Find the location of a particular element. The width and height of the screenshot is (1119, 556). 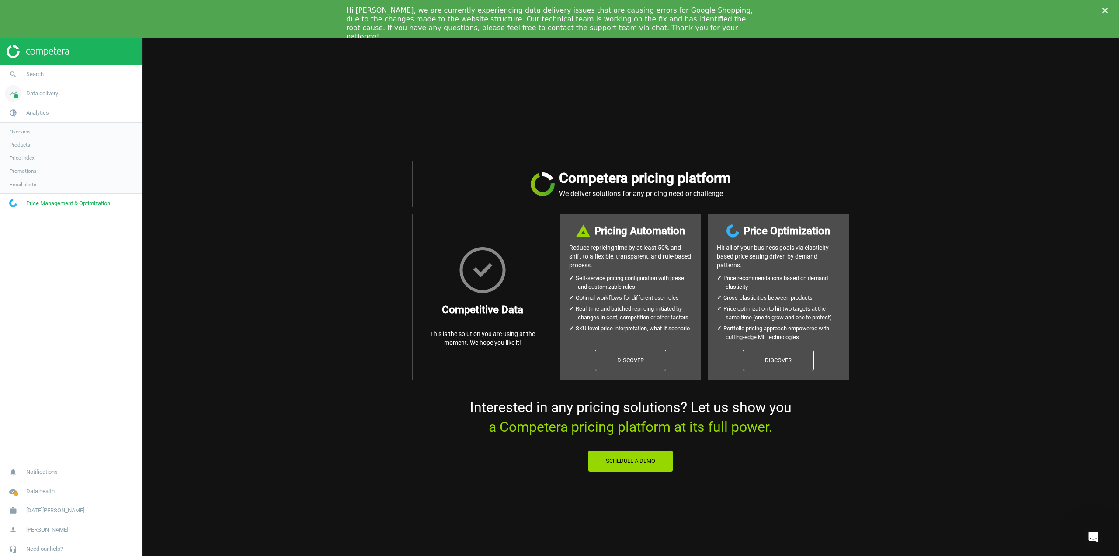

span: Analytics is located at coordinates (38, 113).